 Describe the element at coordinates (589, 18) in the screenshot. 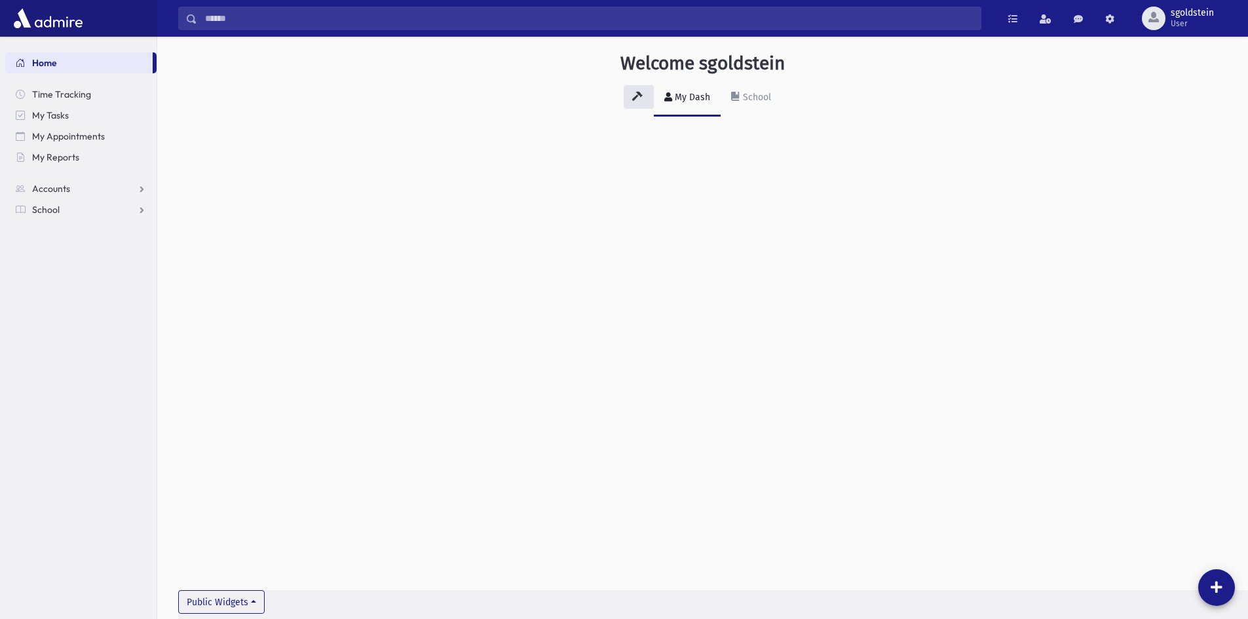

I see `input: Search` at that location.